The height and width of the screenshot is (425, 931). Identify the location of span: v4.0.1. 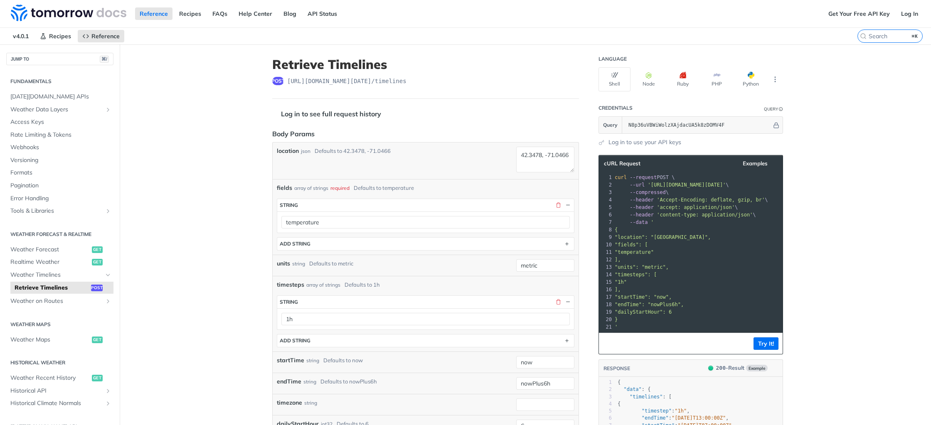
(21, 36).